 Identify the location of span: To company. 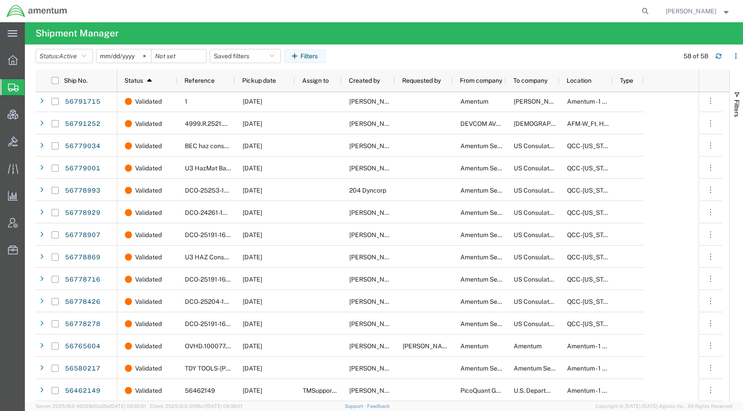
(530, 80).